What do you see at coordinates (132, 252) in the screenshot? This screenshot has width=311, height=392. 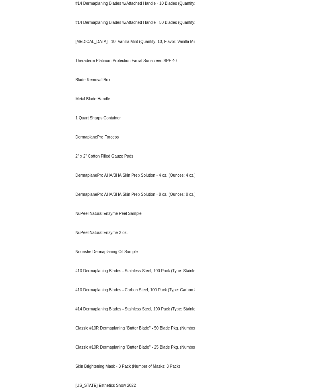 I see `div: Nourishe Dermaplaning Oil Sample` at bounding box center [132, 252].